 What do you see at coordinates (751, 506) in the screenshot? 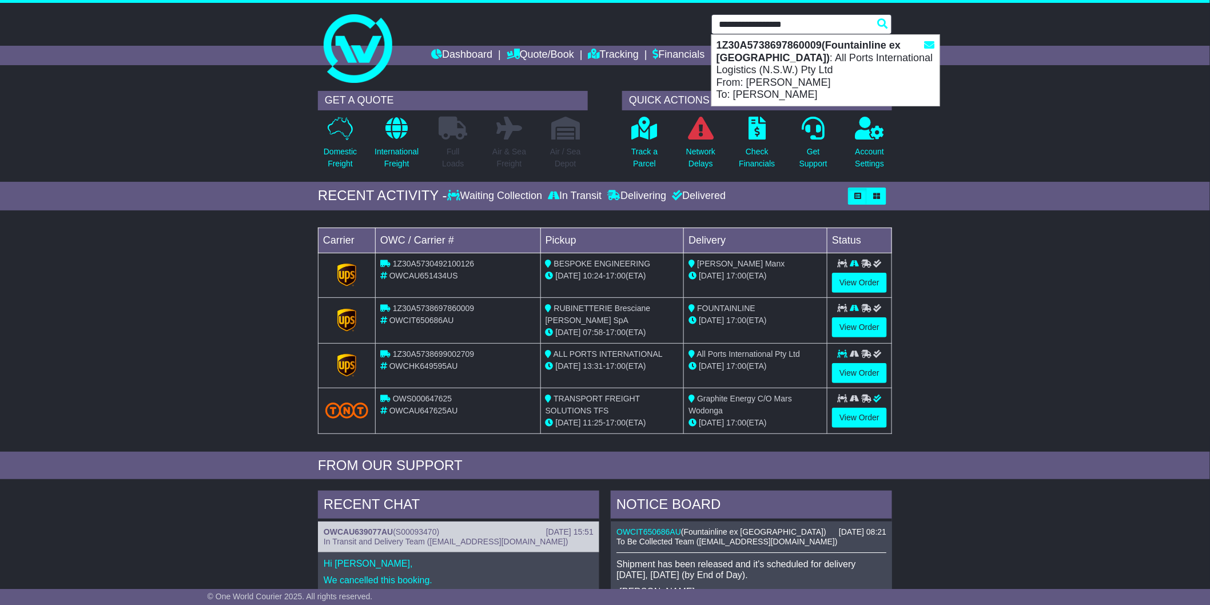
I see `div: NOTICE BOARD` at bounding box center [751, 506].